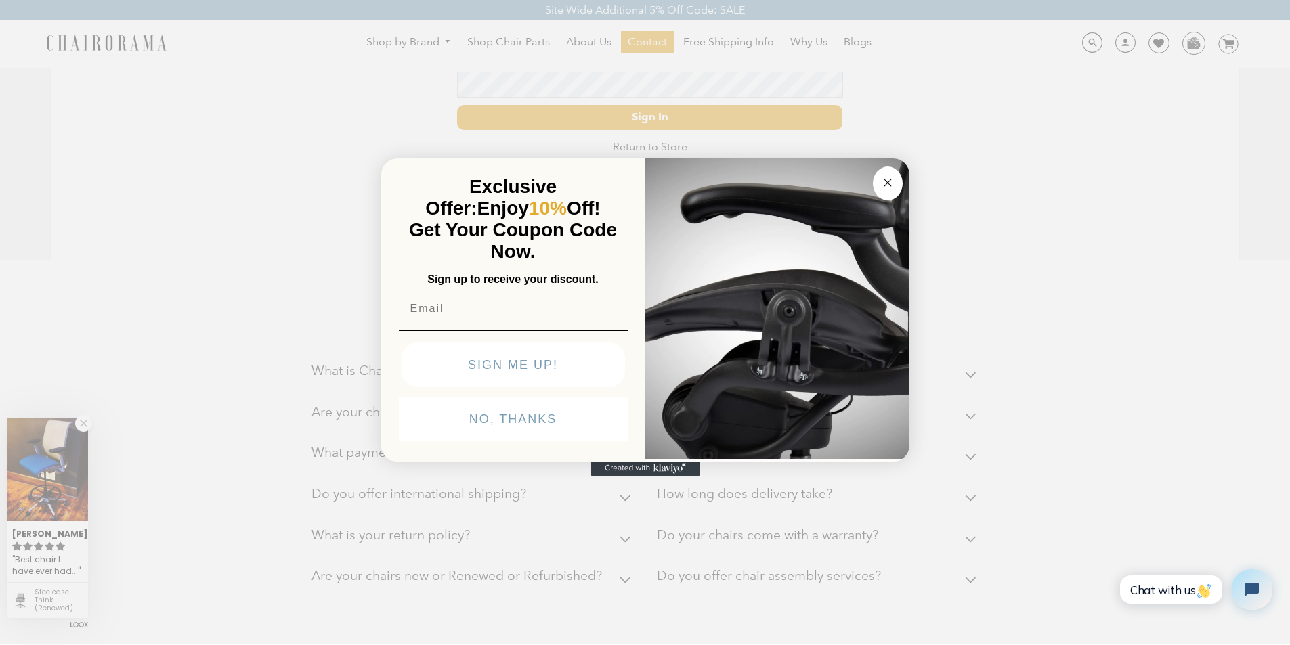  What do you see at coordinates (62, 32) in the screenshot?
I see `button: Chat with us👋` at bounding box center [62, 32].